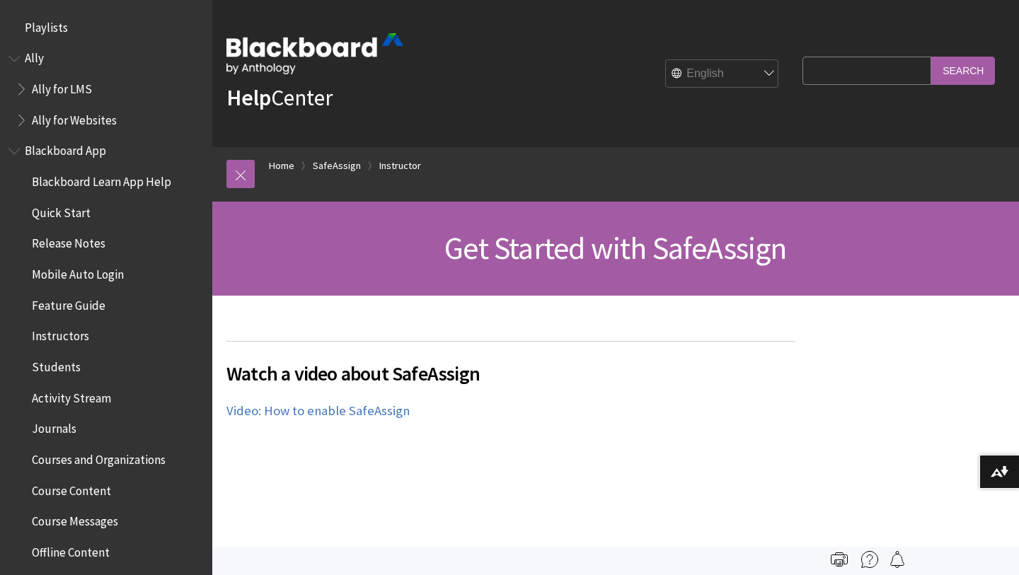  Describe the element at coordinates (34, 56) in the screenshot. I see `span: Ally` at that location.